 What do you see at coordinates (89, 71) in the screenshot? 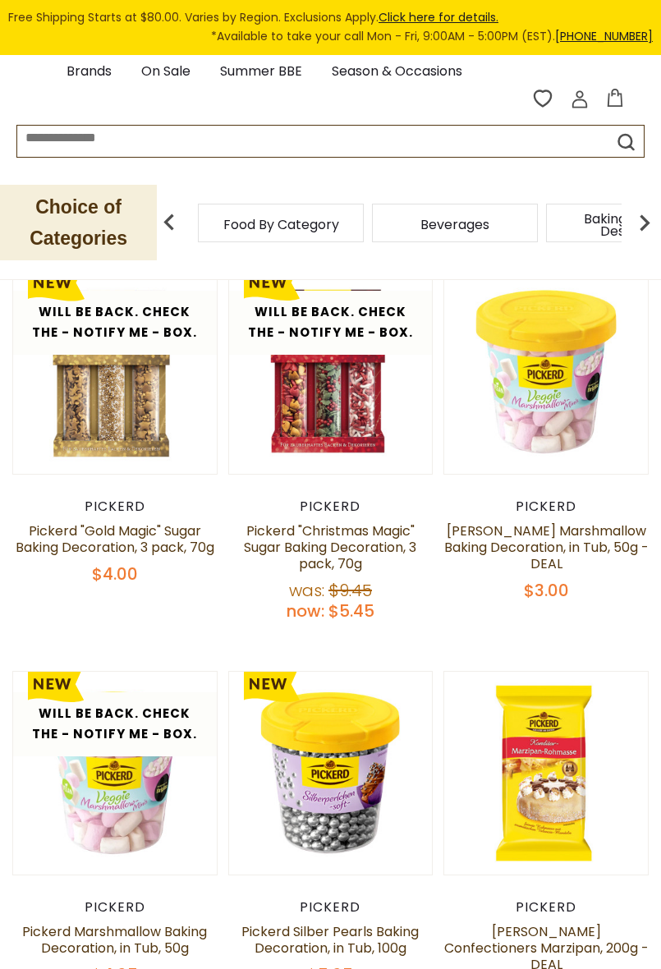
I see `a: Brands` at bounding box center [89, 71].